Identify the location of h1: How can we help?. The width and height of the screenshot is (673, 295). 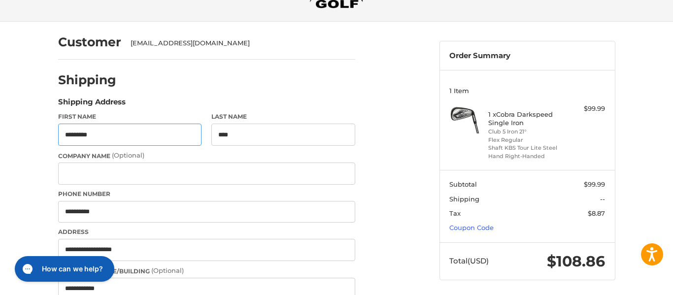
(63, 16).